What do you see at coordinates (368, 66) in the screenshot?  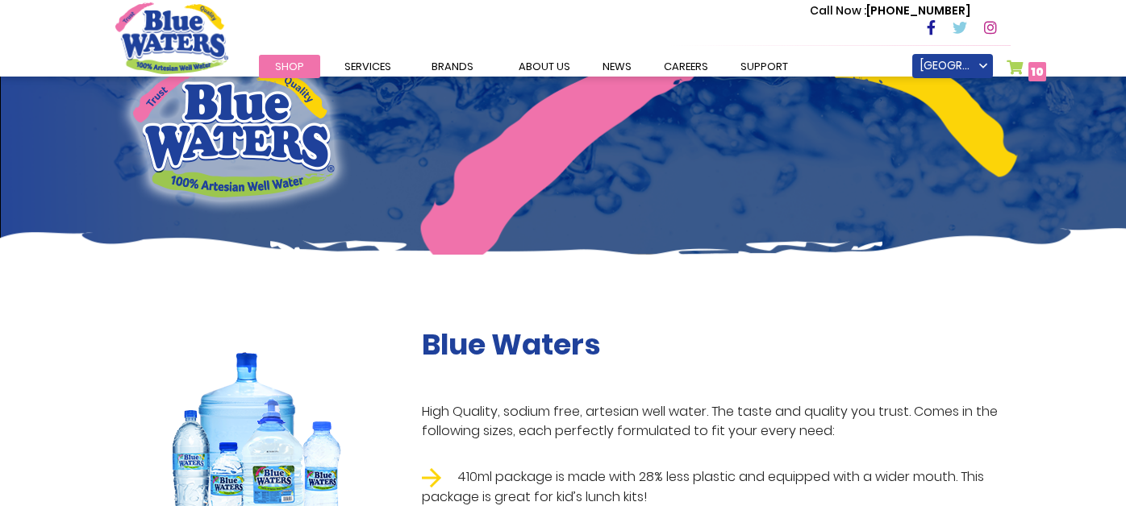 I see `span: Services` at bounding box center [368, 66].